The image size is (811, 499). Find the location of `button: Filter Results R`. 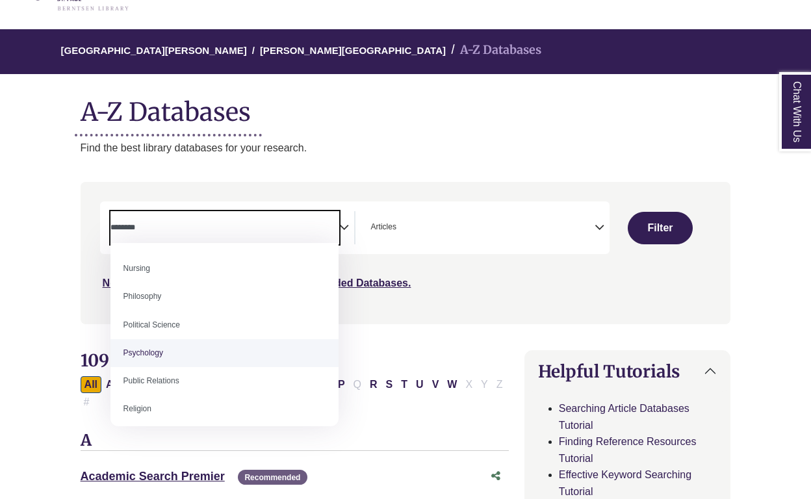

button: Filter Results R is located at coordinates (374, 385).